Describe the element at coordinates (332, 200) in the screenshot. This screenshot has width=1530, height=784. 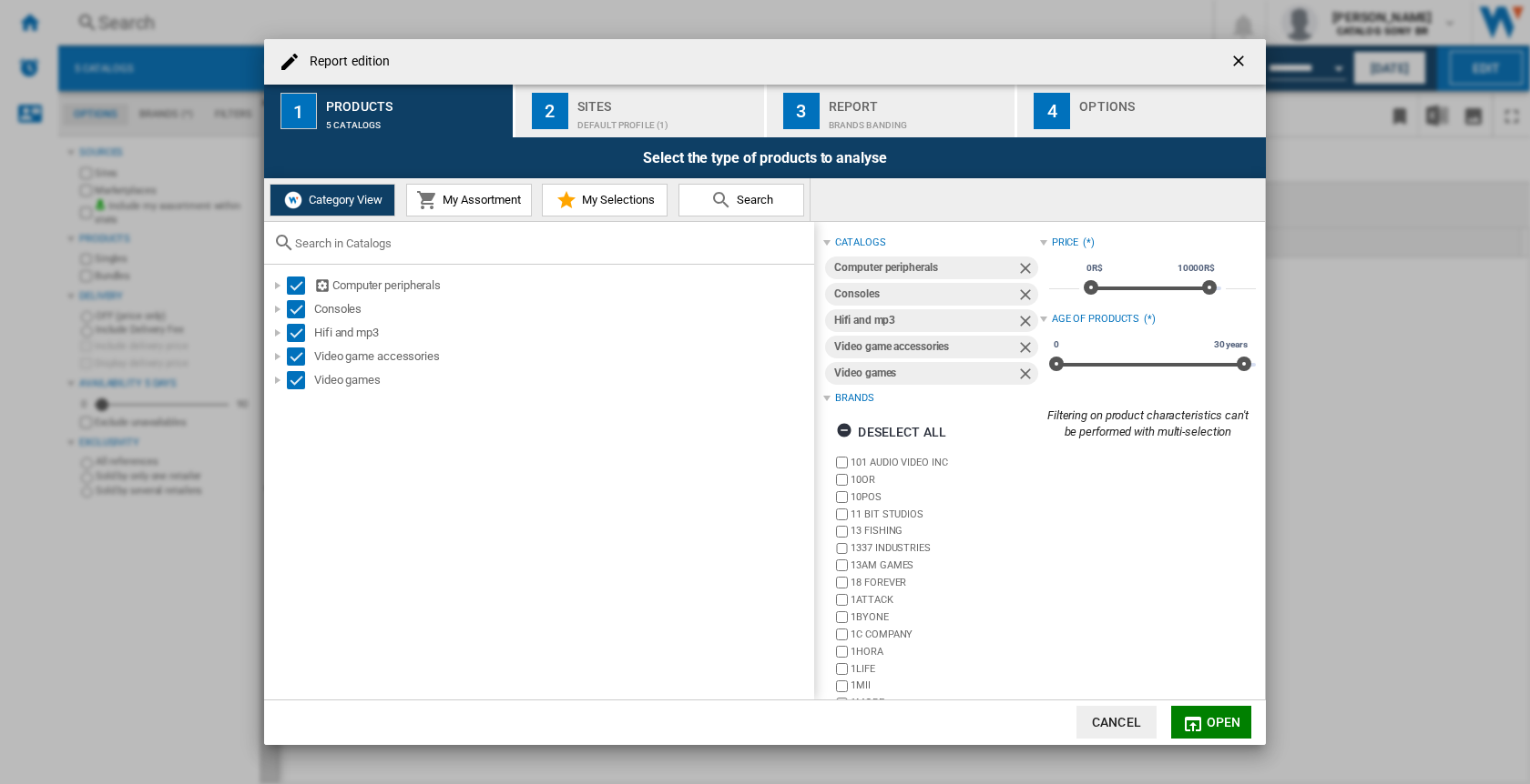
I see `button: Category View` at that location.